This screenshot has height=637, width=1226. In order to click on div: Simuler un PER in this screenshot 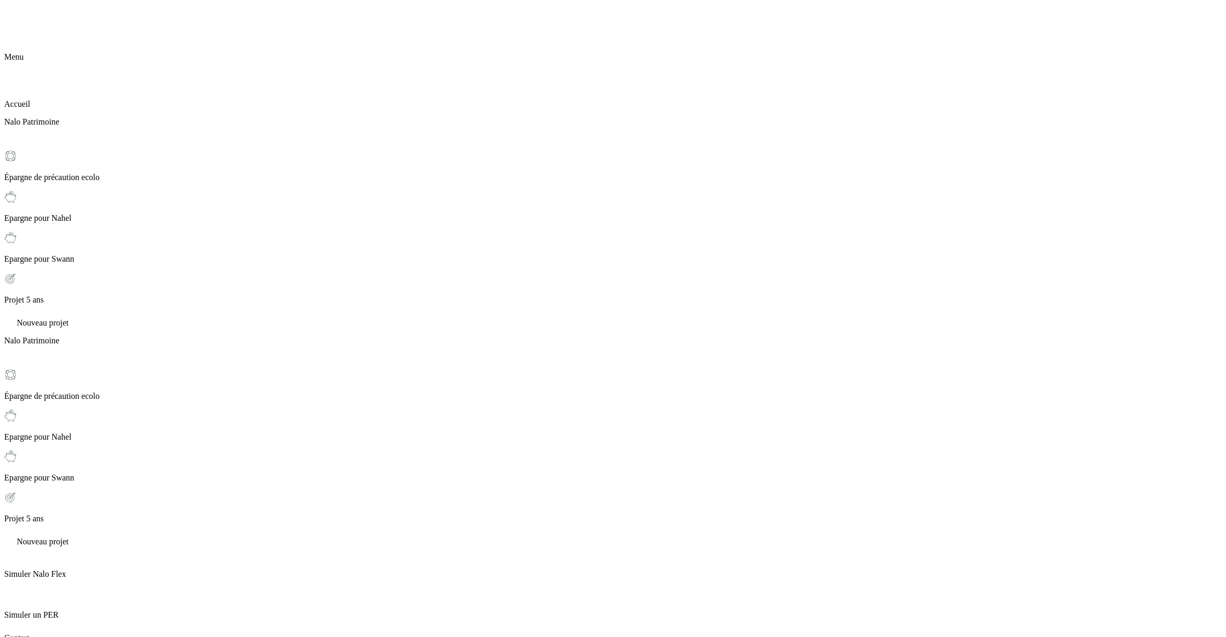, I will do `click(613, 604)`.